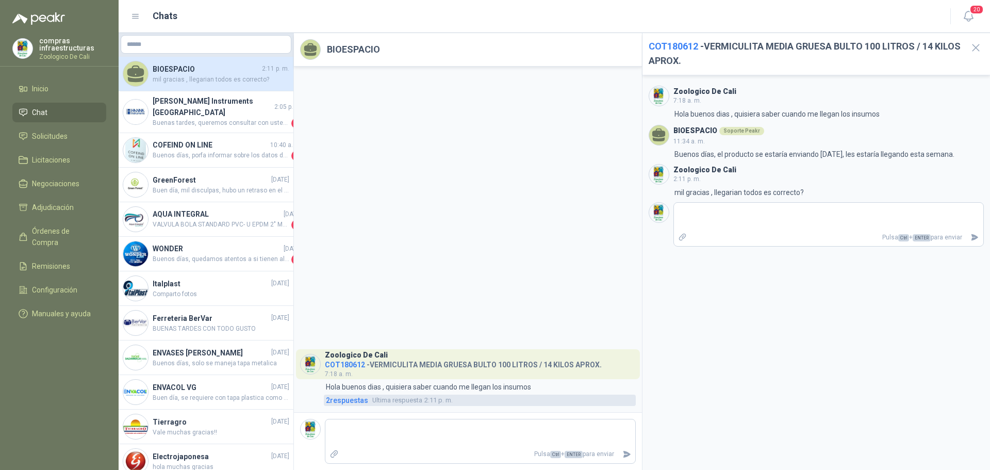 The image size is (990, 470). Describe the element at coordinates (211, 456) in the screenshot. I see `h4: Electrojaponesa` at that location.